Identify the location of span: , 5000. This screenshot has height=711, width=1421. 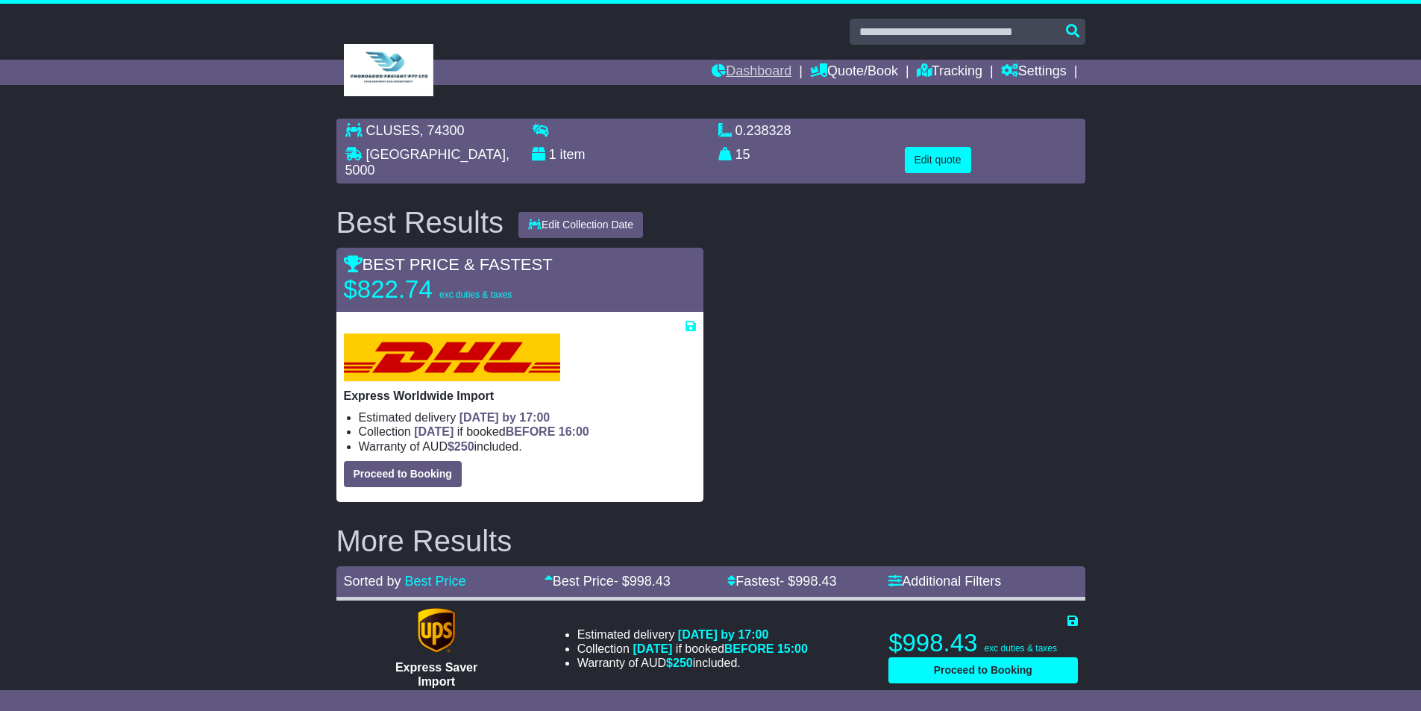
(427, 163).